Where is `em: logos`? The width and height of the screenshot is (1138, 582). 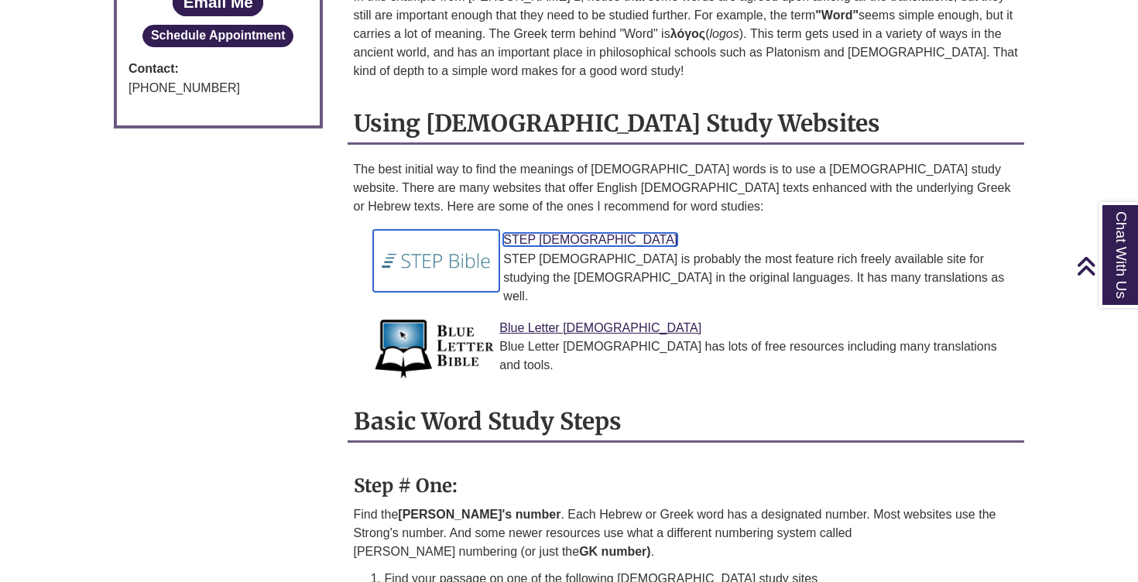 em: logos is located at coordinates (724, 33).